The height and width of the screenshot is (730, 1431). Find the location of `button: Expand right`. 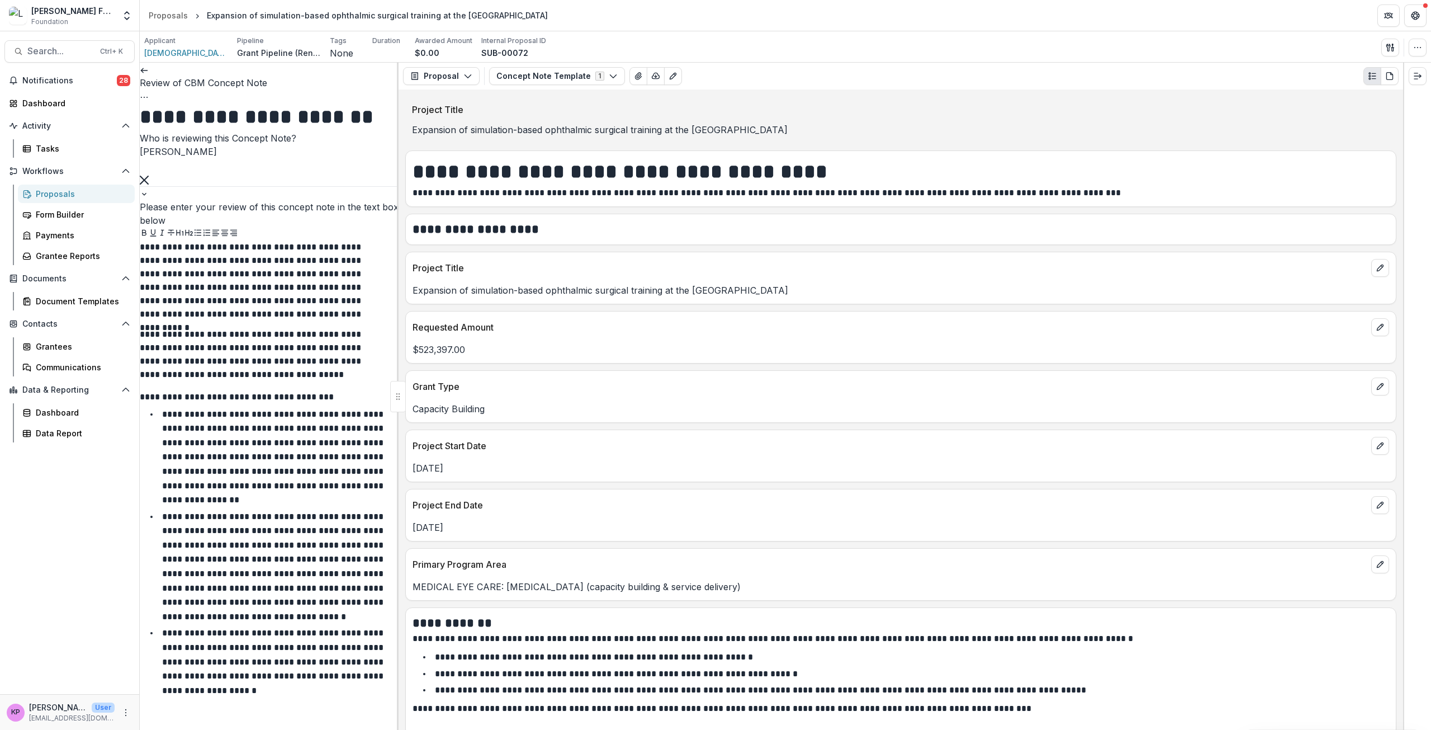

button: Expand right is located at coordinates (1418, 76).